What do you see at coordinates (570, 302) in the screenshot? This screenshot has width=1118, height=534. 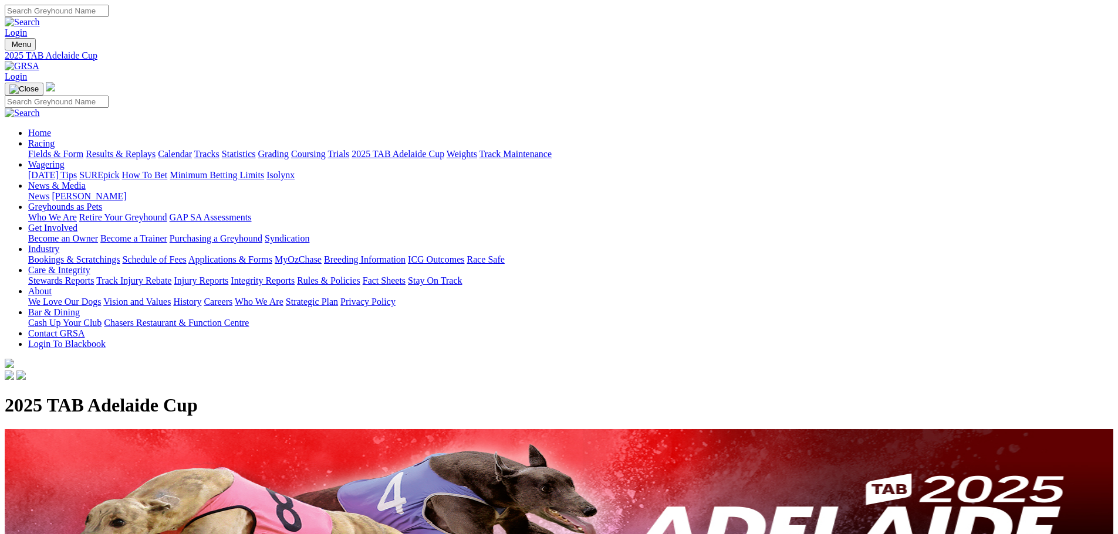 I see `div: About` at bounding box center [570, 302].